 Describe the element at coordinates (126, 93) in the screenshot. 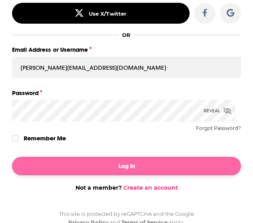

I see `label: Password` at that location.